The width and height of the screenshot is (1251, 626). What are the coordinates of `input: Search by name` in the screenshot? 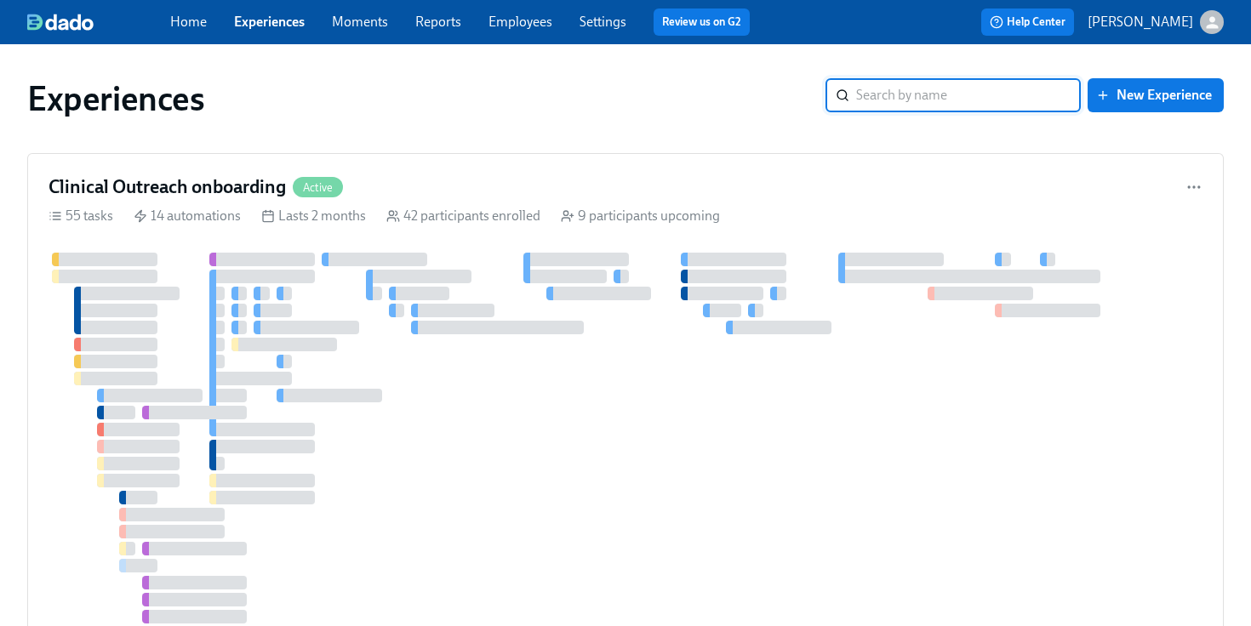 It's located at (969, 95).